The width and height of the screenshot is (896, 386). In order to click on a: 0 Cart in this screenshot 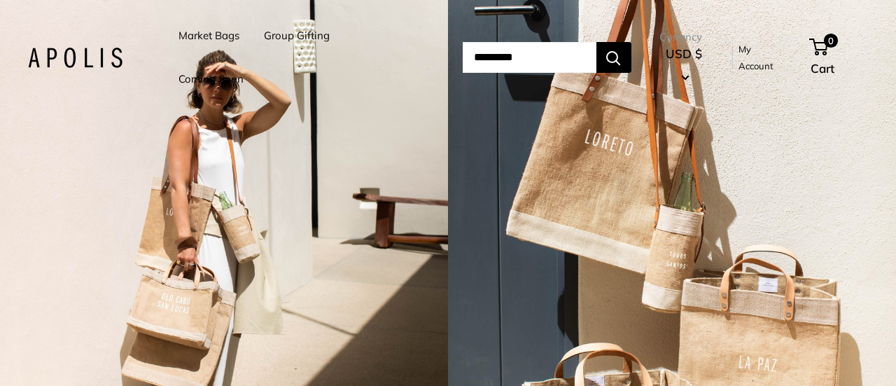, I will do `click(839, 57)`.